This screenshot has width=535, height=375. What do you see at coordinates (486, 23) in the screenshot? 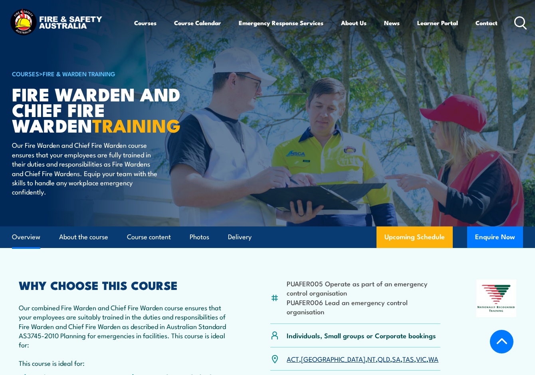
I see `a: Contact` at bounding box center [486, 23].